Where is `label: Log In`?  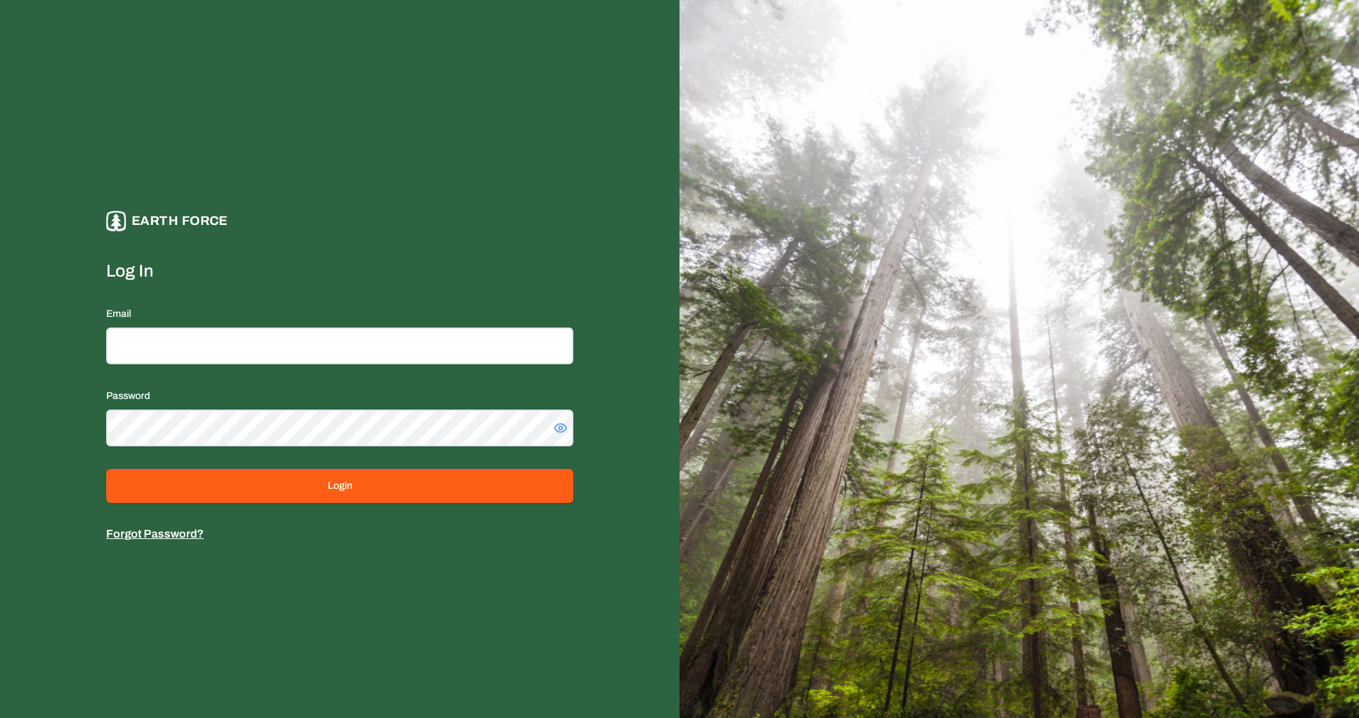 label: Log In is located at coordinates (340, 271).